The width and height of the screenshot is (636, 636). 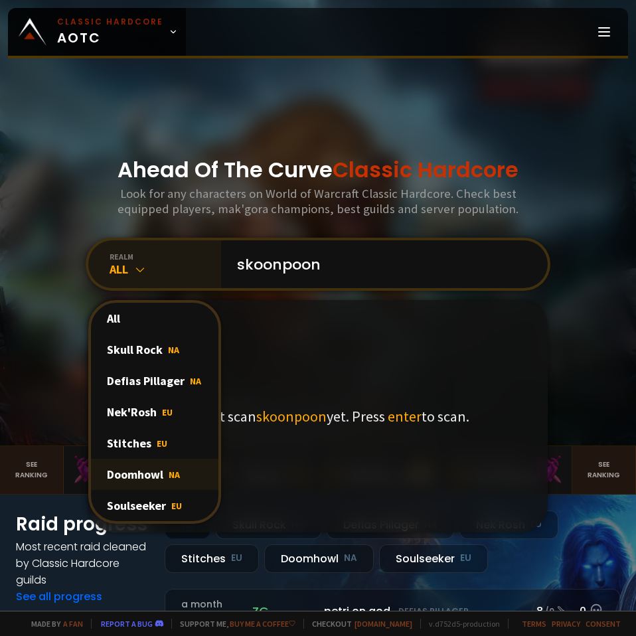 What do you see at coordinates (318, 170) in the screenshot?
I see `h1: Ahead Of The Curve` at bounding box center [318, 170].